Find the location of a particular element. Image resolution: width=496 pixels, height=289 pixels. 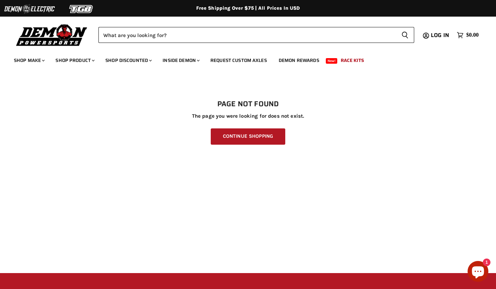

img: TGB Logo 2 is located at coordinates (81, 9).